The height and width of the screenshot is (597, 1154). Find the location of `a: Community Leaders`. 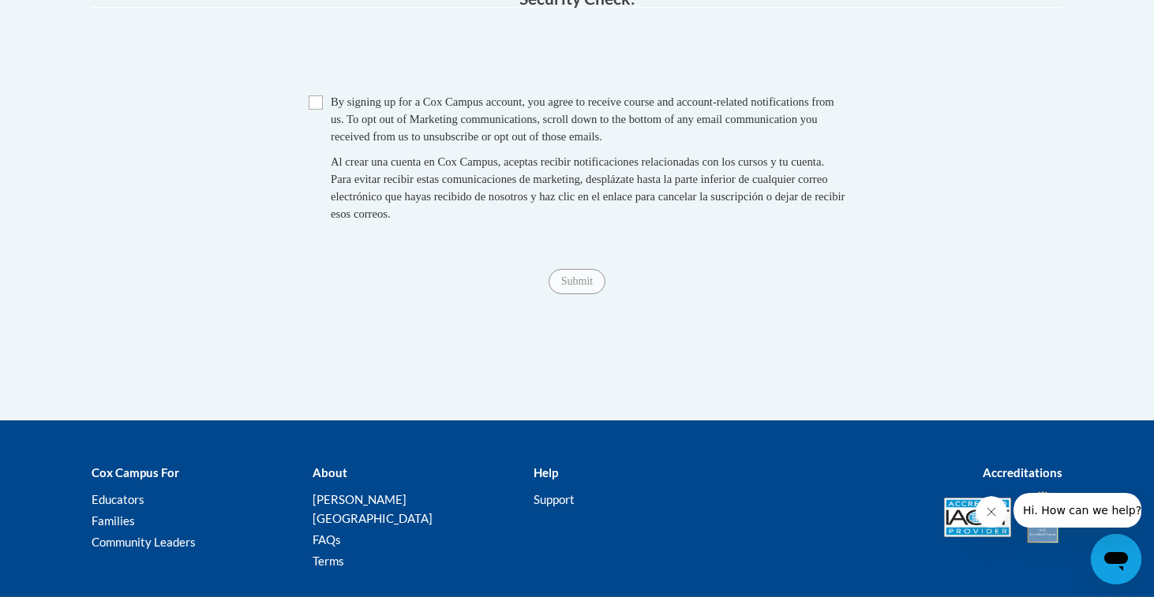

a: Community Leaders is located at coordinates (144, 542).